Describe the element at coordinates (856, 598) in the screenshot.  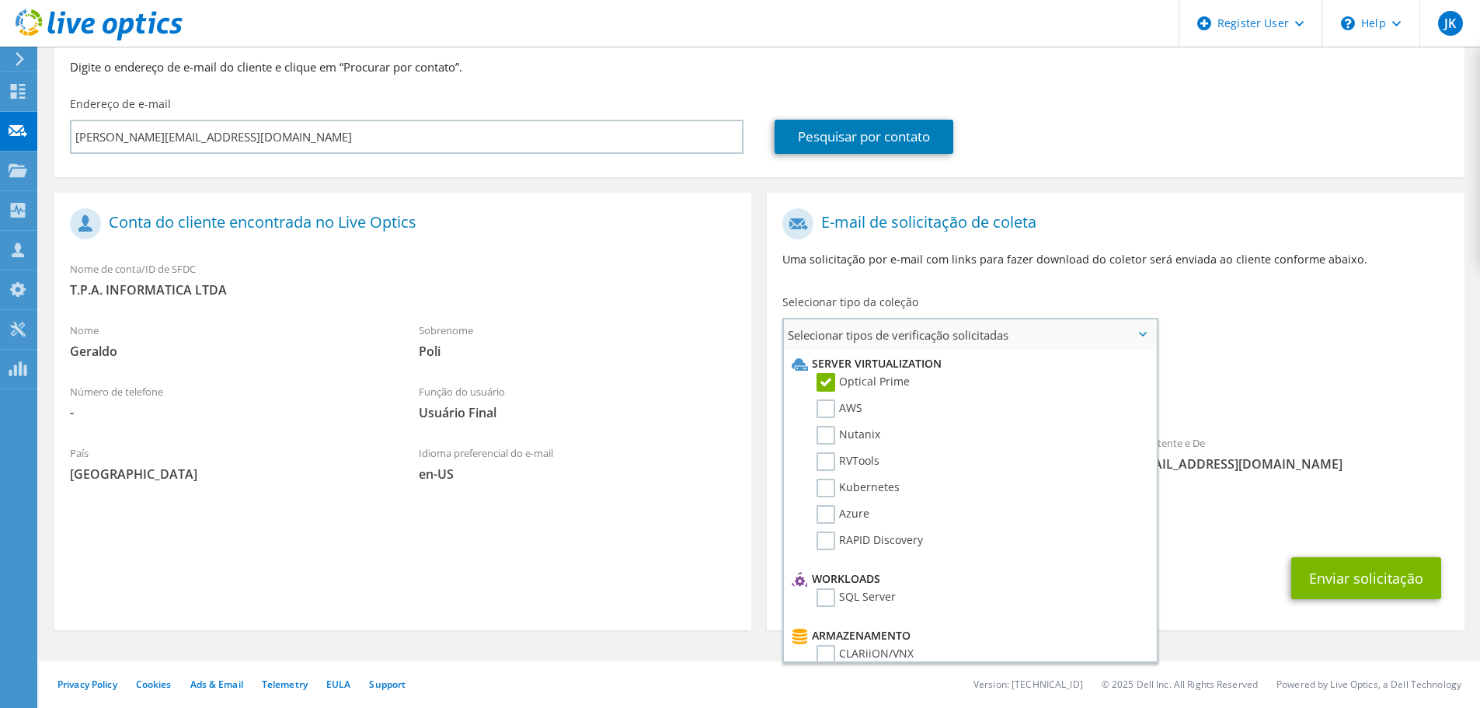
I see `label: SQL Server` at that location.